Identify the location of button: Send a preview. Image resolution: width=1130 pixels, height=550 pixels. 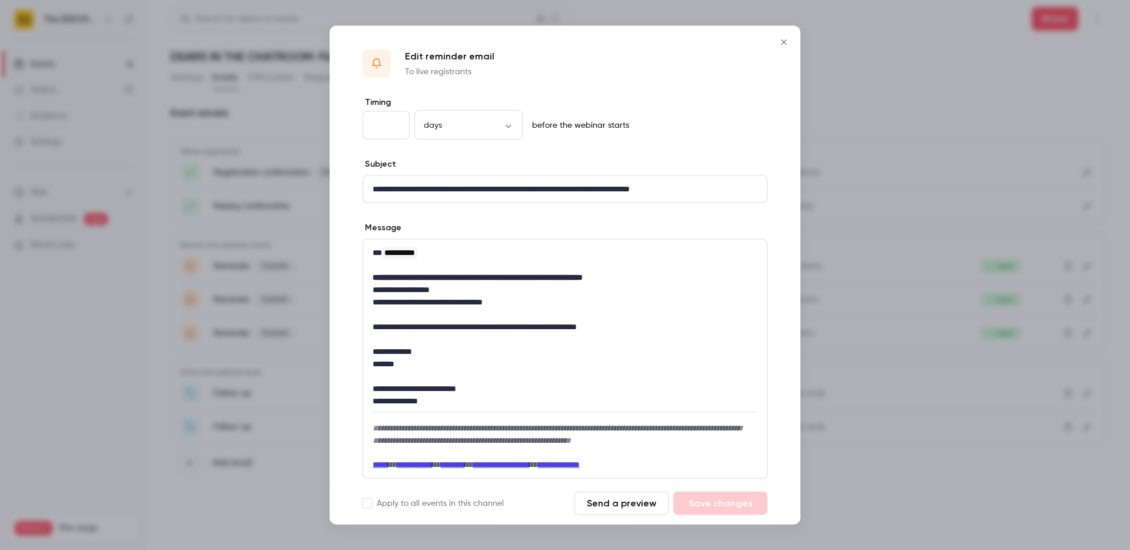
(621, 503).